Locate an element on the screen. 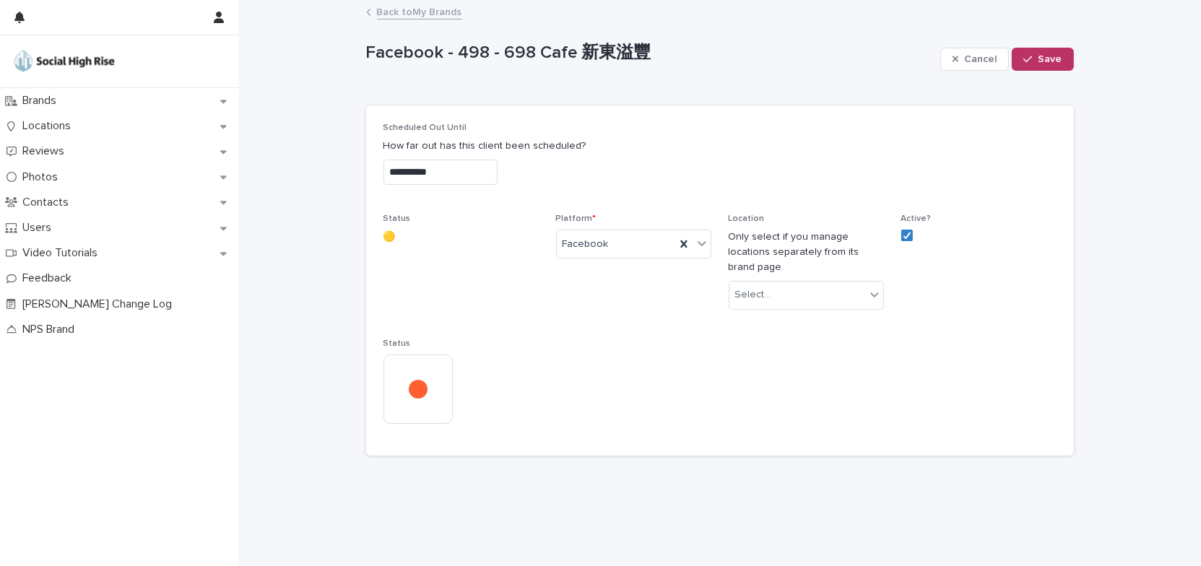  p: Reviews is located at coordinates (46, 151).